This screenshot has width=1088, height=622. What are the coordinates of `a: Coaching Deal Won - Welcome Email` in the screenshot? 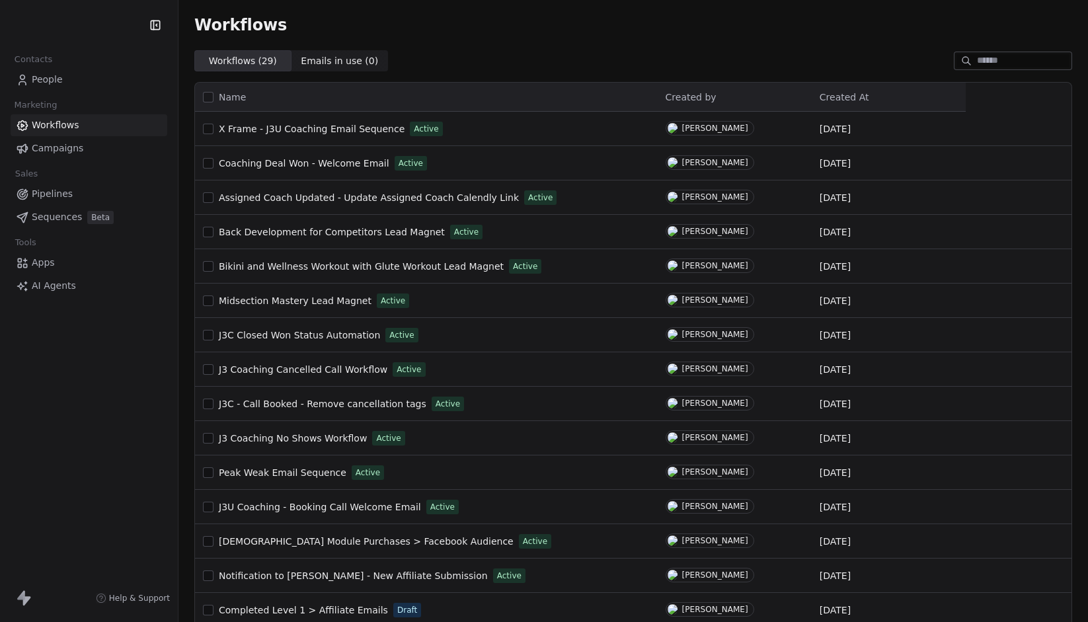 It's located at (304, 163).